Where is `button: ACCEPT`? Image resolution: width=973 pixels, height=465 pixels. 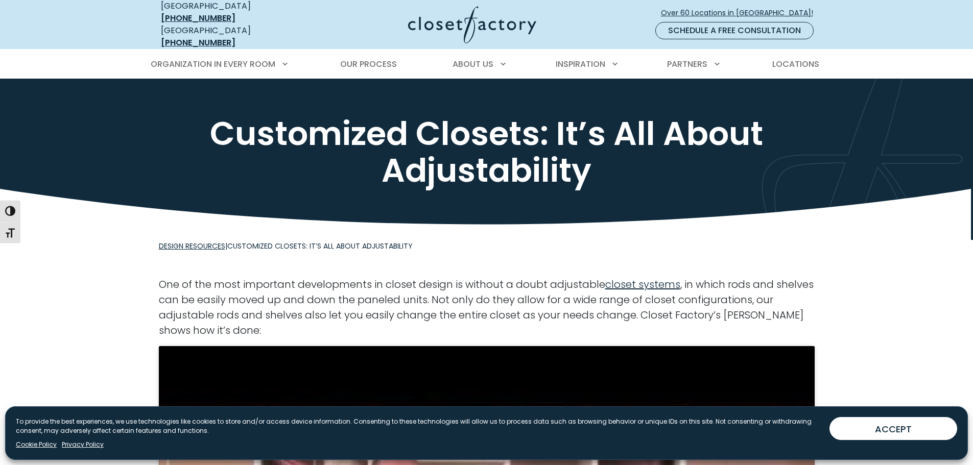
button: ACCEPT is located at coordinates (893, 428).